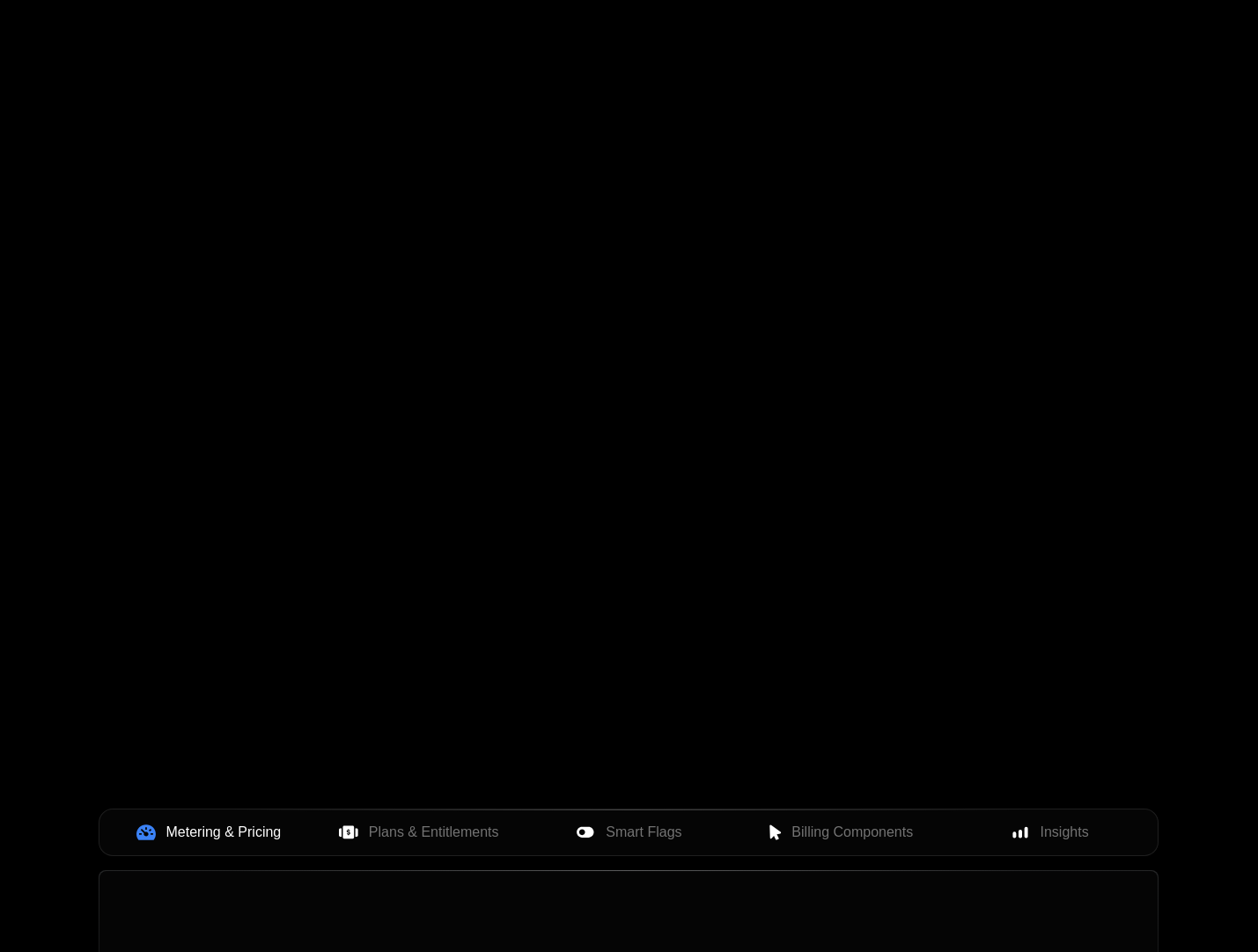  I want to click on span: Metering & Pricing, so click(223, 833).